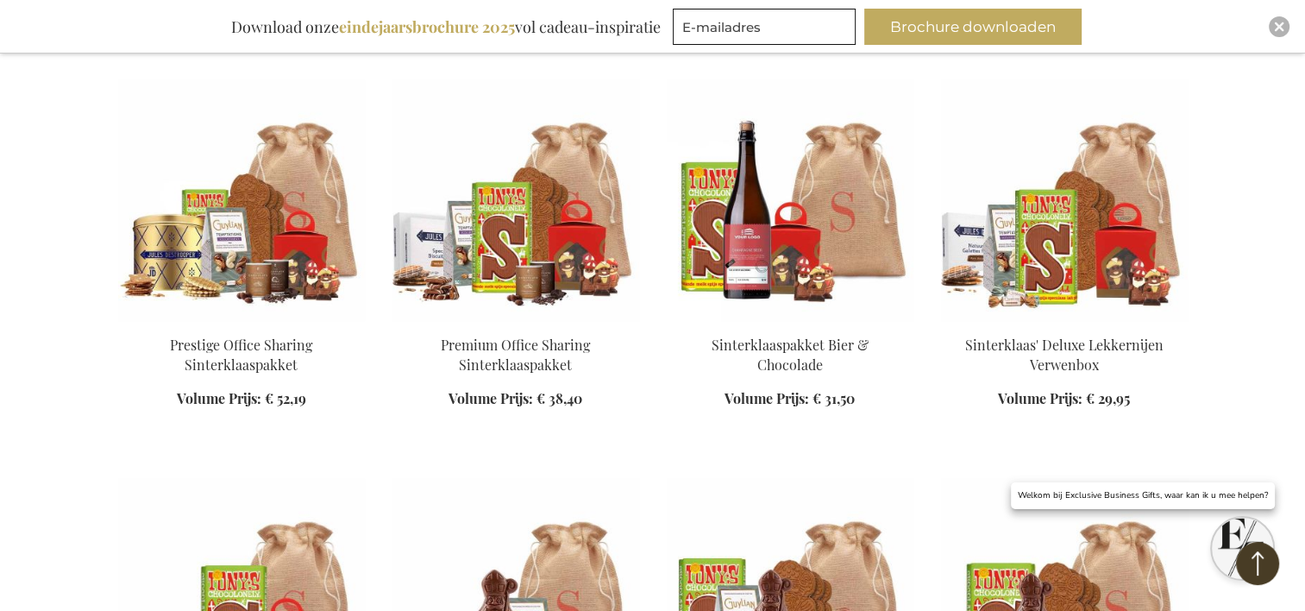 Image resolution: width=1305 pixels, height=611 pixels. Describe the element at coordinates (833, 398) in the screenshot. I see `span: € 31,50` at that location.